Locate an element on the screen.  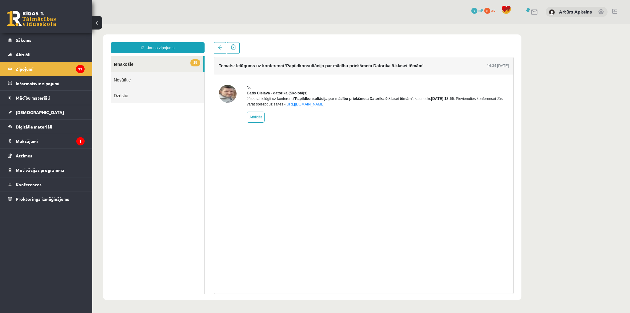
span: xp is located at coordinates (493, 10).